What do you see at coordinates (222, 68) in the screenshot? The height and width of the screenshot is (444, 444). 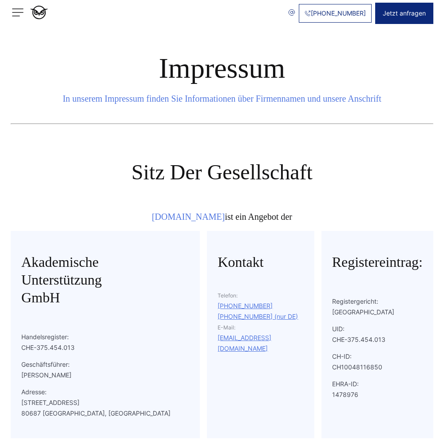 I see `h1: Impressum` at bounding box center [222, 68].